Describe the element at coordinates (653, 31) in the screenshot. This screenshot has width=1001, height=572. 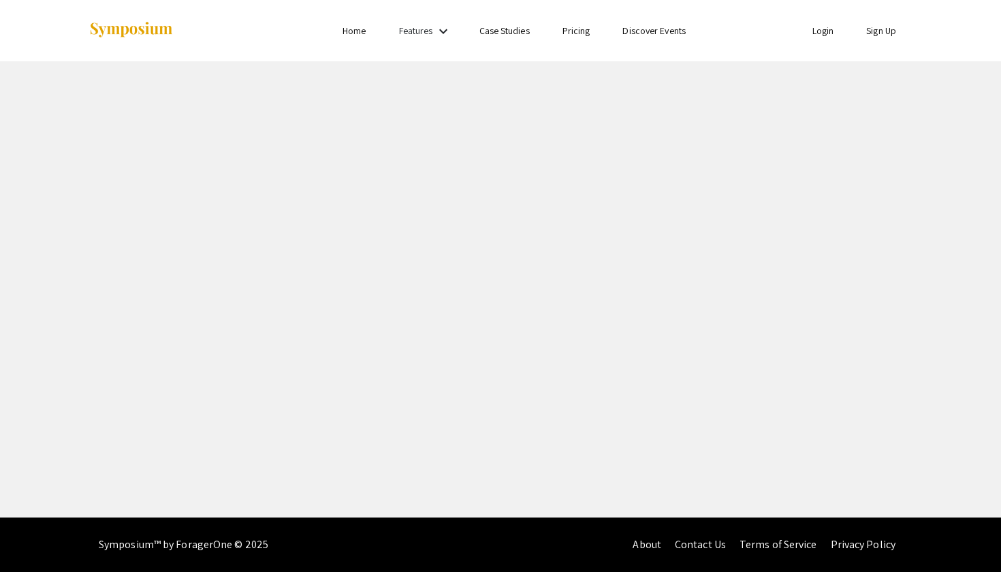
I see `a: Discover Events` at that location.